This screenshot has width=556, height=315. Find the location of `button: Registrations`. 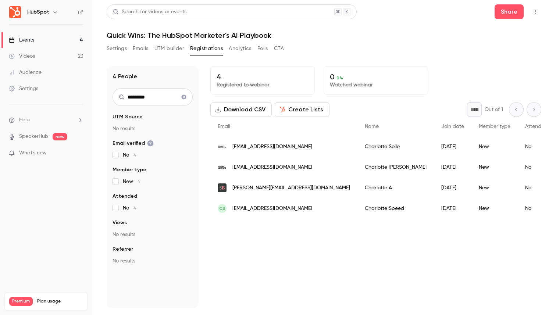

button: Registrations is located at coordinates (206, 49).